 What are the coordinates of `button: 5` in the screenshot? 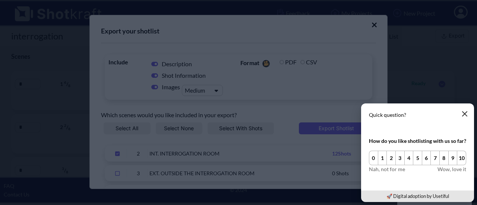 It's located at (417, 158).